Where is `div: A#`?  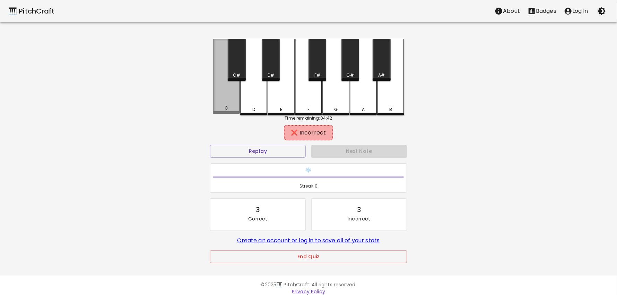
div: A# is located at coordinates (382, 75).